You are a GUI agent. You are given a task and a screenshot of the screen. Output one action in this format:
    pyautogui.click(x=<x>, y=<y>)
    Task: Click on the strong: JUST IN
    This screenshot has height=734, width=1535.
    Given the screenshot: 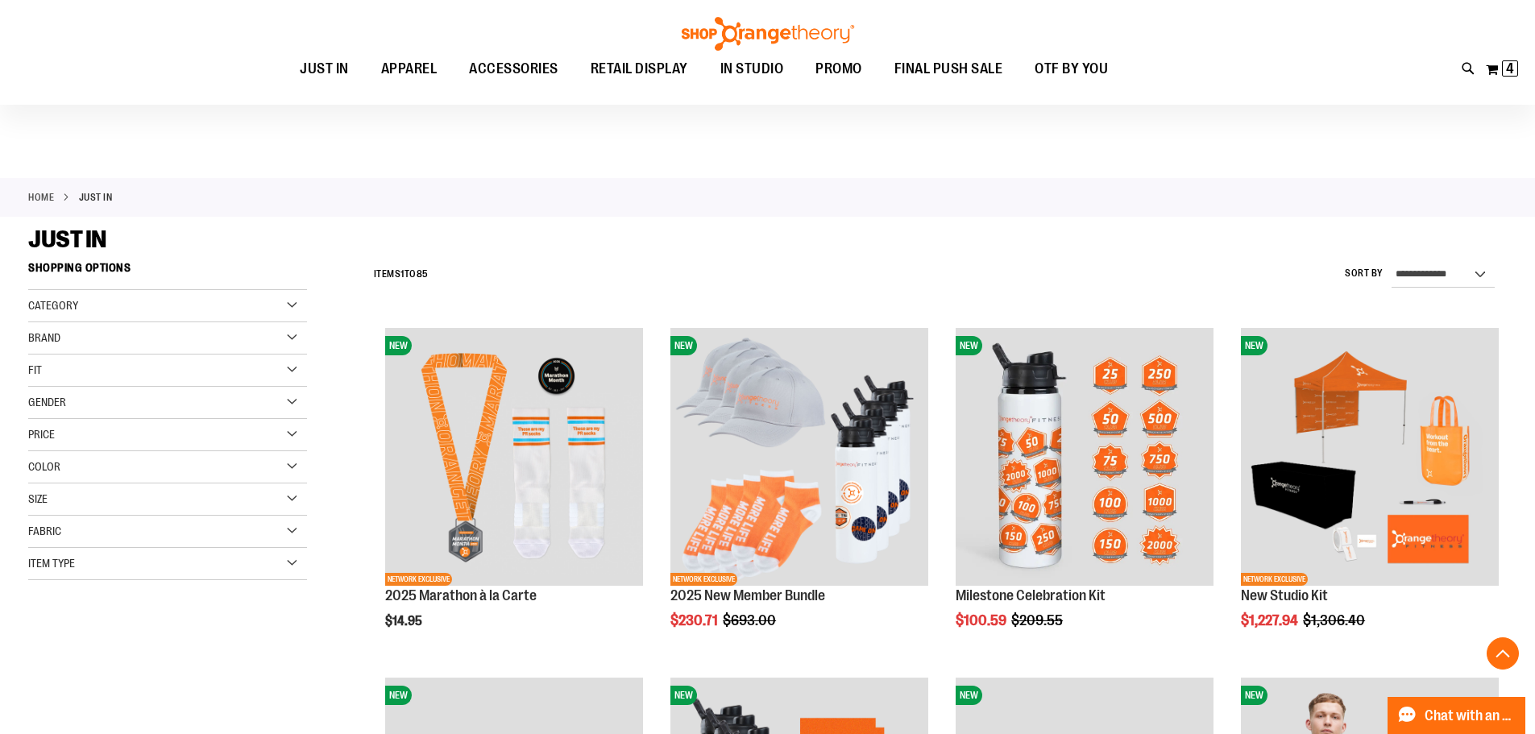 What is the action you would take?
    pyautogui.click(x=96, y=197)
    